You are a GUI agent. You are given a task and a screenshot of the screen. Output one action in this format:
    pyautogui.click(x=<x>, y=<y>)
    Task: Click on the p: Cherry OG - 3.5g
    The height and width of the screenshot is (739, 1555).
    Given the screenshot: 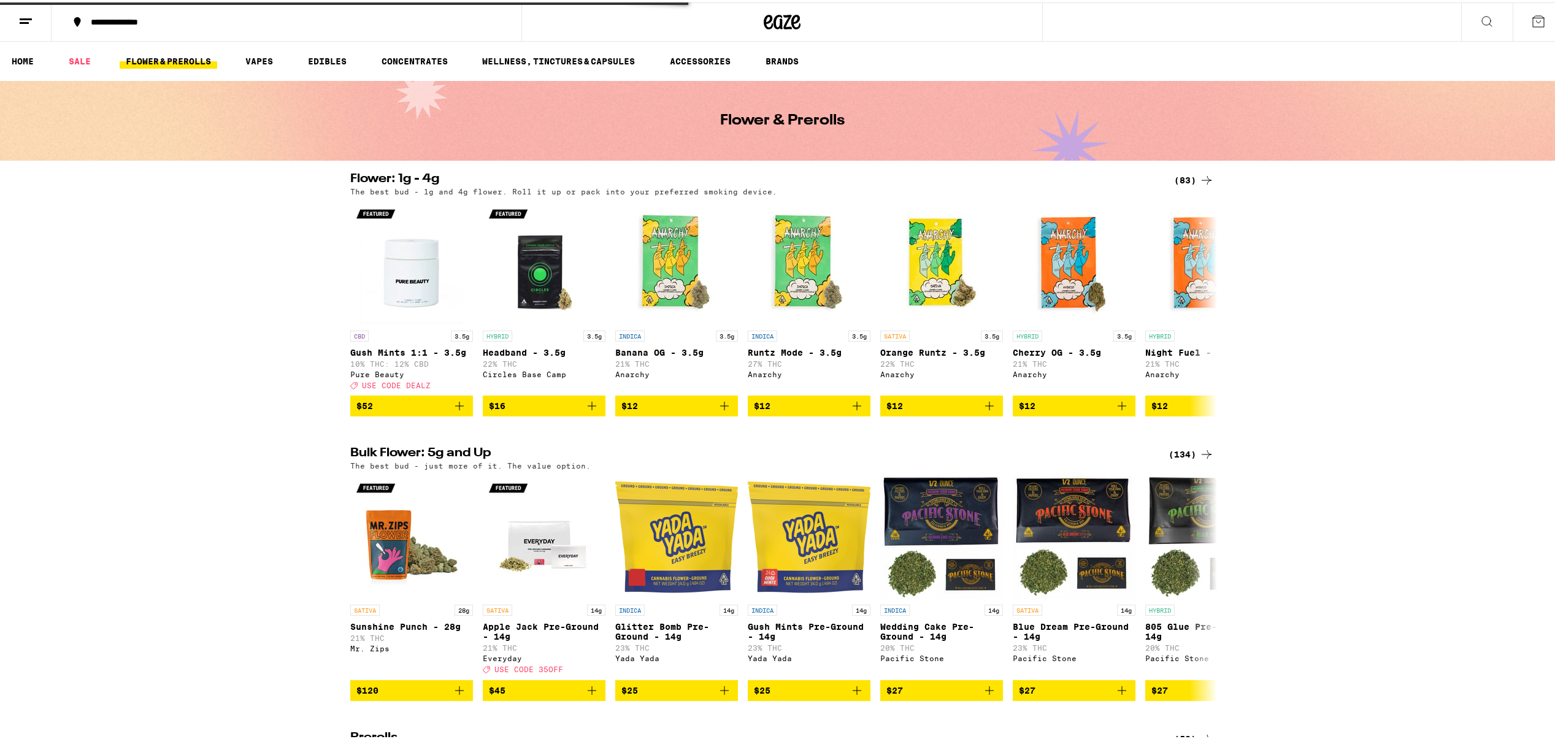 What is the action you would take?
    pyautogui.click(x=1074, y=350)
    